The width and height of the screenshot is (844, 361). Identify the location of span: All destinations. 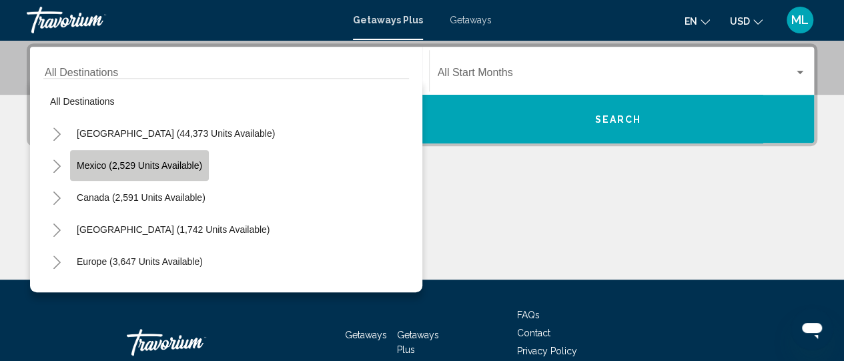
(82, 101).